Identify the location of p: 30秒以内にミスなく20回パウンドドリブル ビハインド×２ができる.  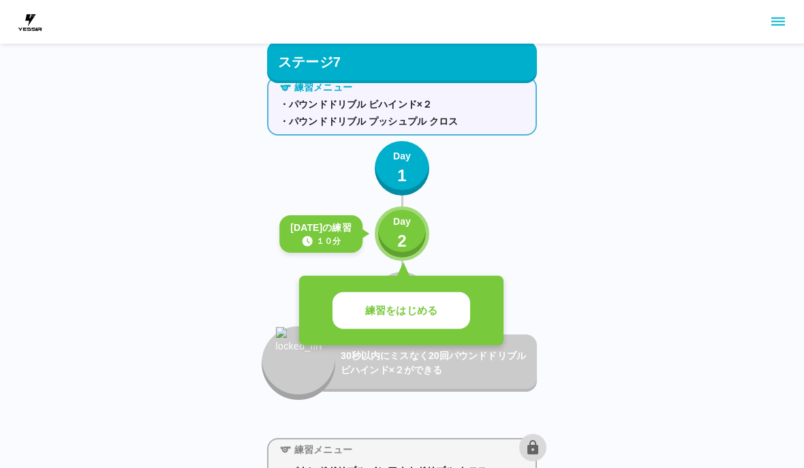
(436, 363).